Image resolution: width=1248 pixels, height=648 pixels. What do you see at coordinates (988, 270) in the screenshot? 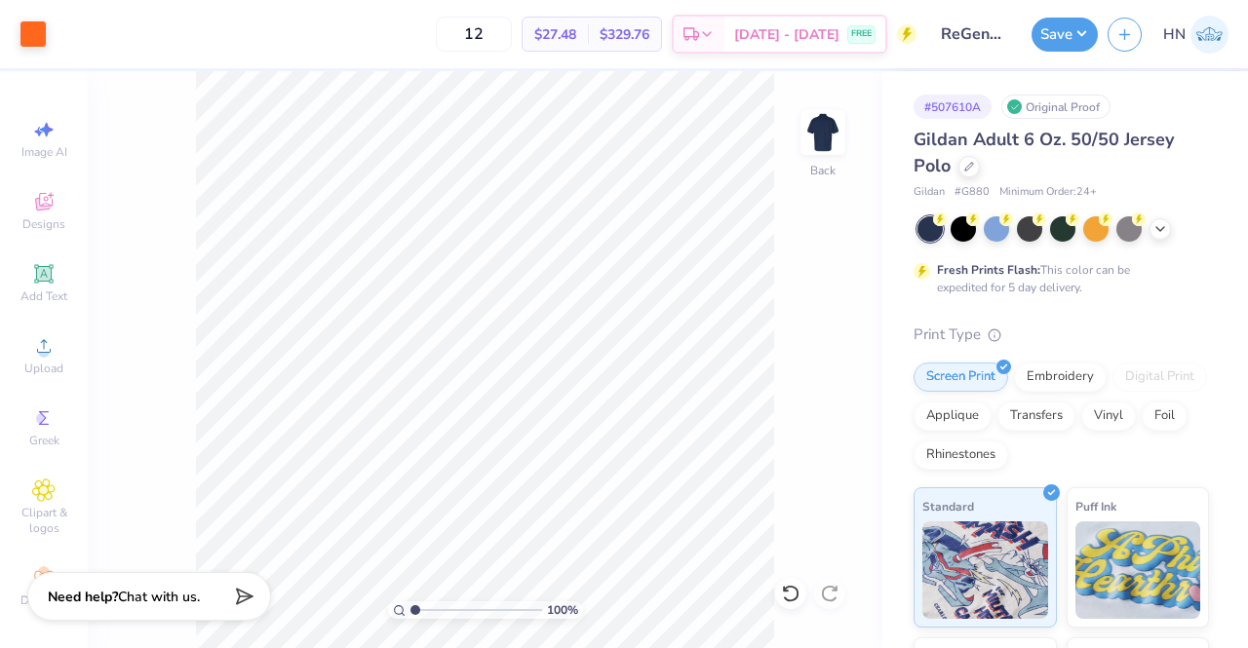
I see `strong: Fresh Prints Flash:` at bounding box center [988, 270].